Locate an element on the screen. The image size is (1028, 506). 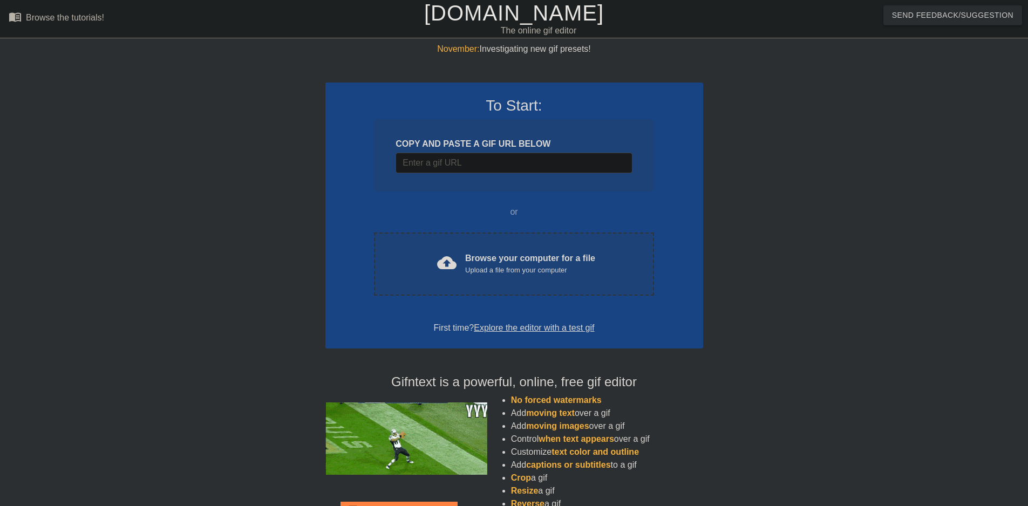
div: Browse the tutorials! is located at coordinates (65, 17).